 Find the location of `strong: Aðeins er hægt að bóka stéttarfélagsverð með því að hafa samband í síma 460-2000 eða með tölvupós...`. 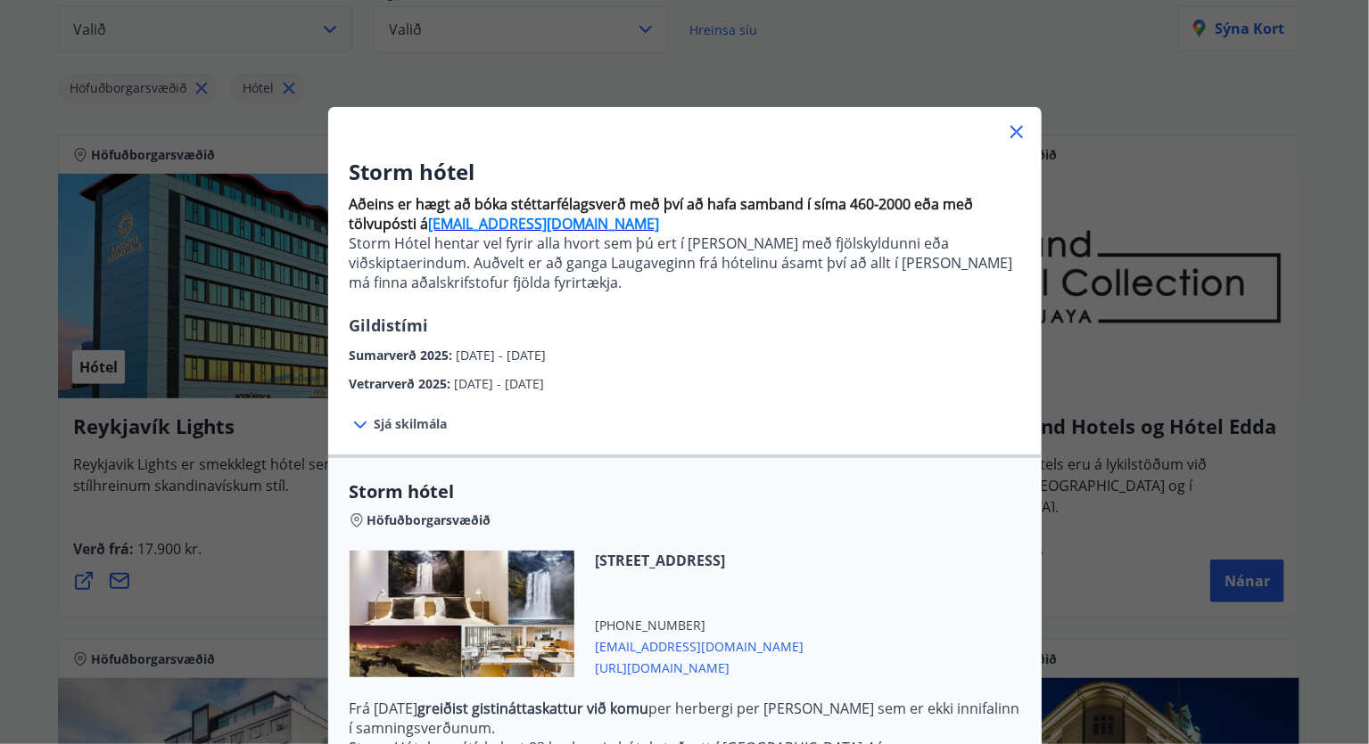

strong: Aðeins er hægt að bóka stéttarfélagsverð með því að hafa samband í síma 460-2000 eða með tölvupós... is located at coordinates (662, 214).